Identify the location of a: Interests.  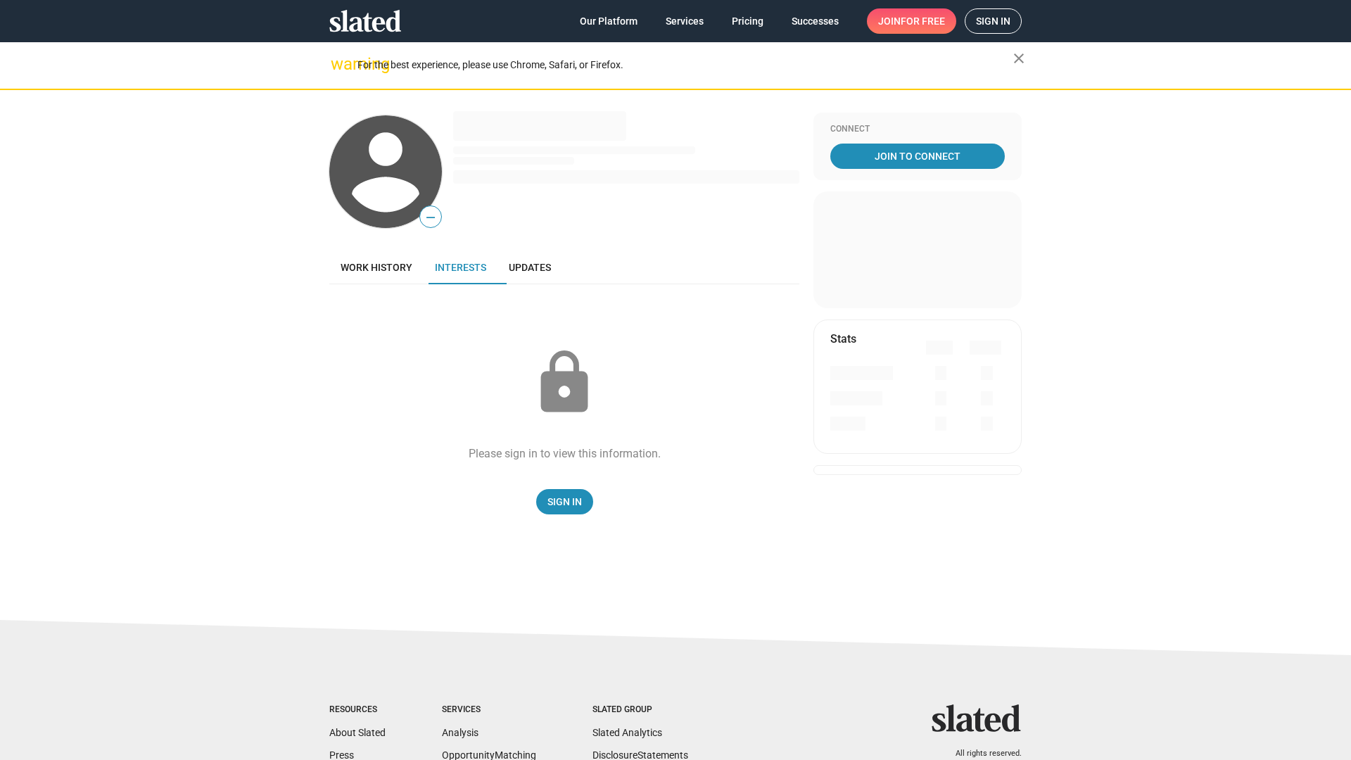
(460, 267).